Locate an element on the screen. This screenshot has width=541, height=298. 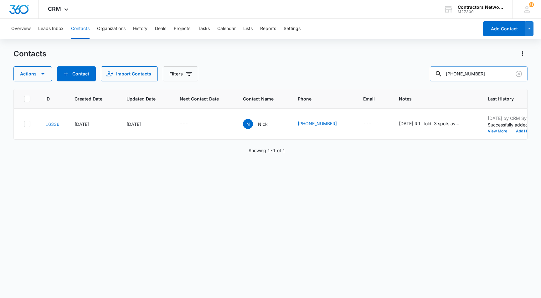
span: Contact Name is located at coordinates (258, 99).